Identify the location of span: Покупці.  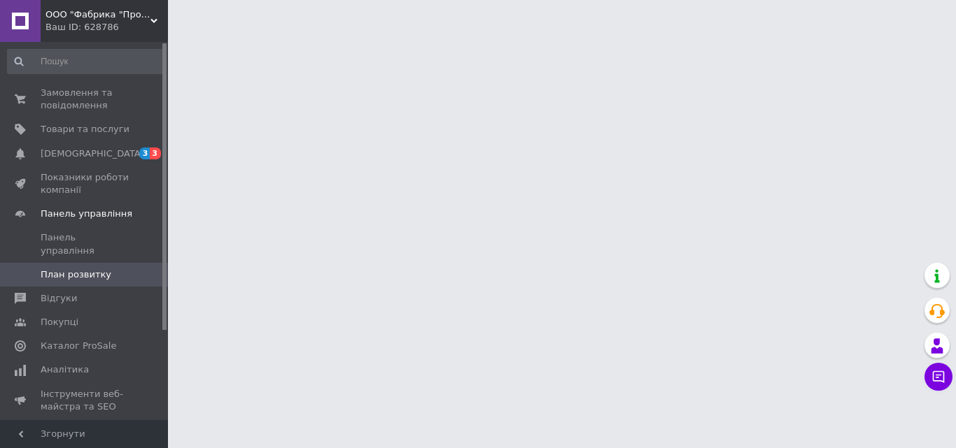
(59, 322).